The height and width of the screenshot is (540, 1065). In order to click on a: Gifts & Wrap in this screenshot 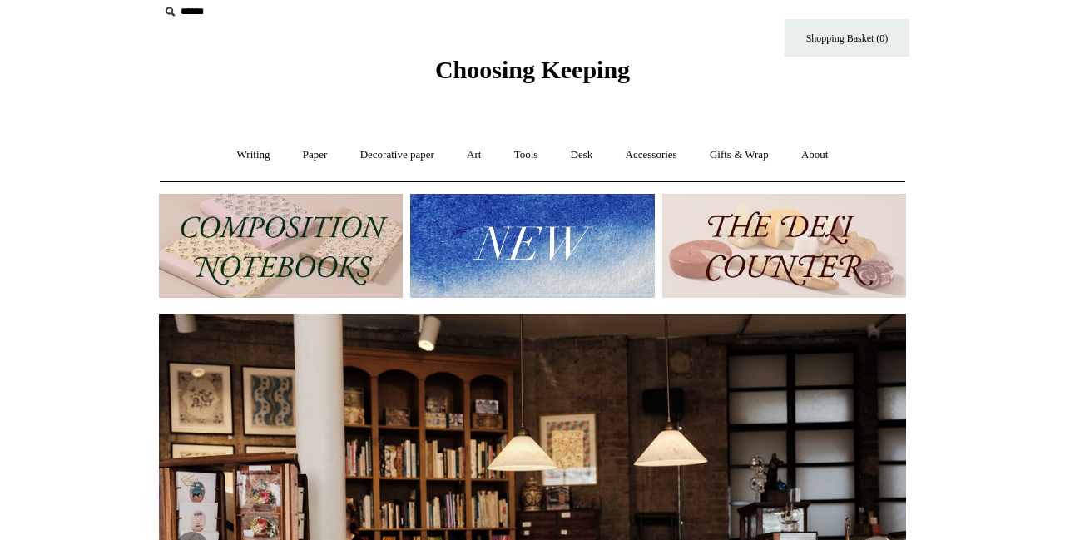, I will do `click(739, 155)`.